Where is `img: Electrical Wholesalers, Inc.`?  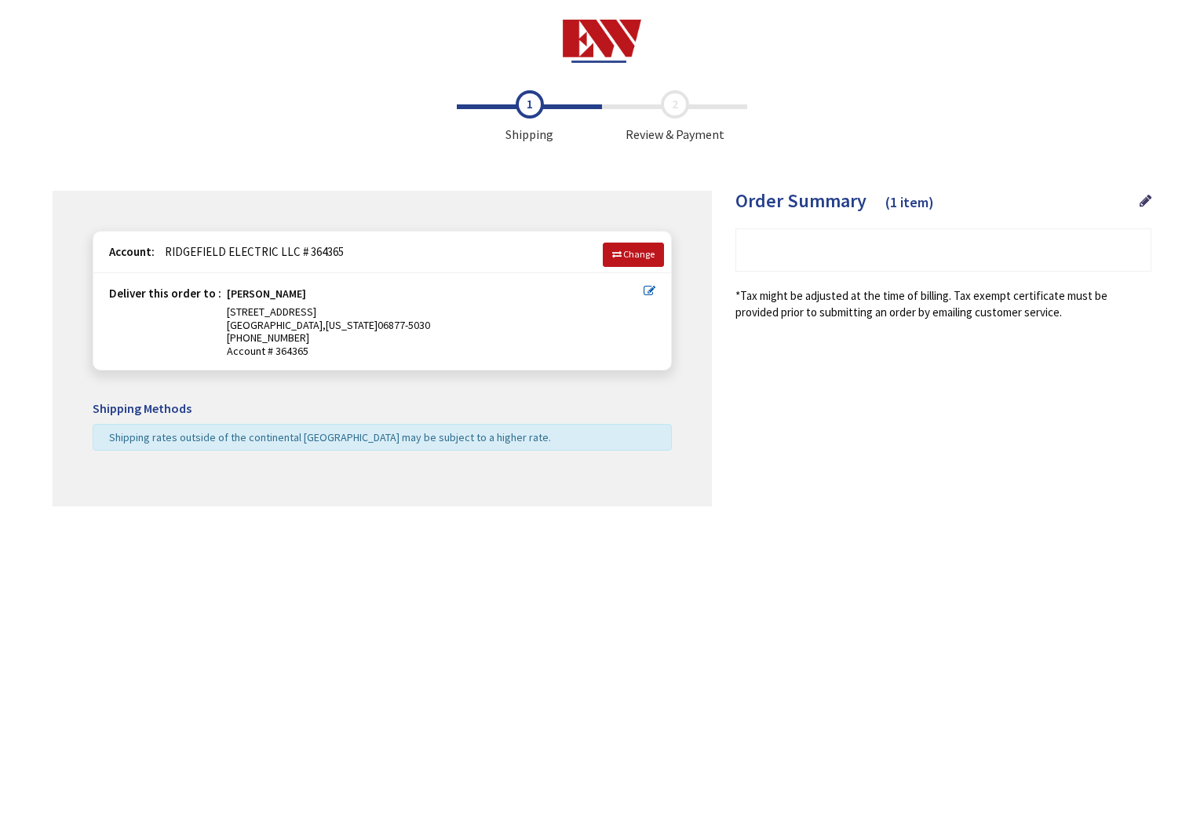 img: Electrical Wholesalers, Inc. is located at coordinates (602, 41).